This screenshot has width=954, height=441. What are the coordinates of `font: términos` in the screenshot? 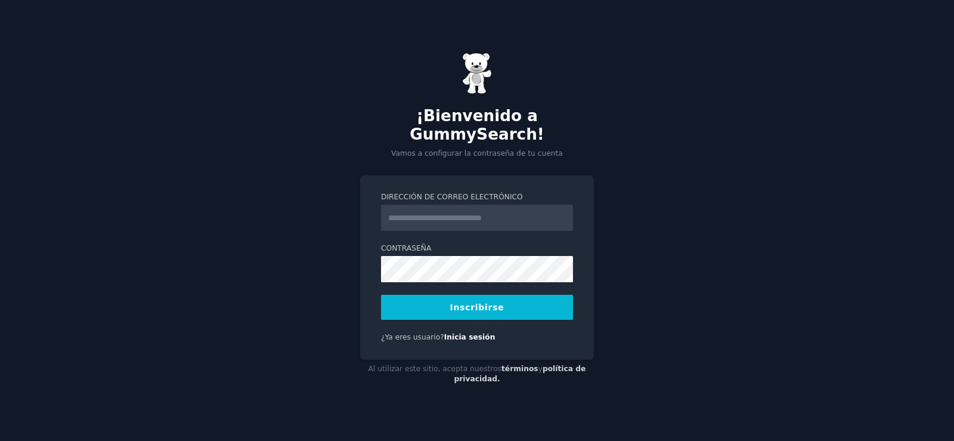 It's located at (520, 368).